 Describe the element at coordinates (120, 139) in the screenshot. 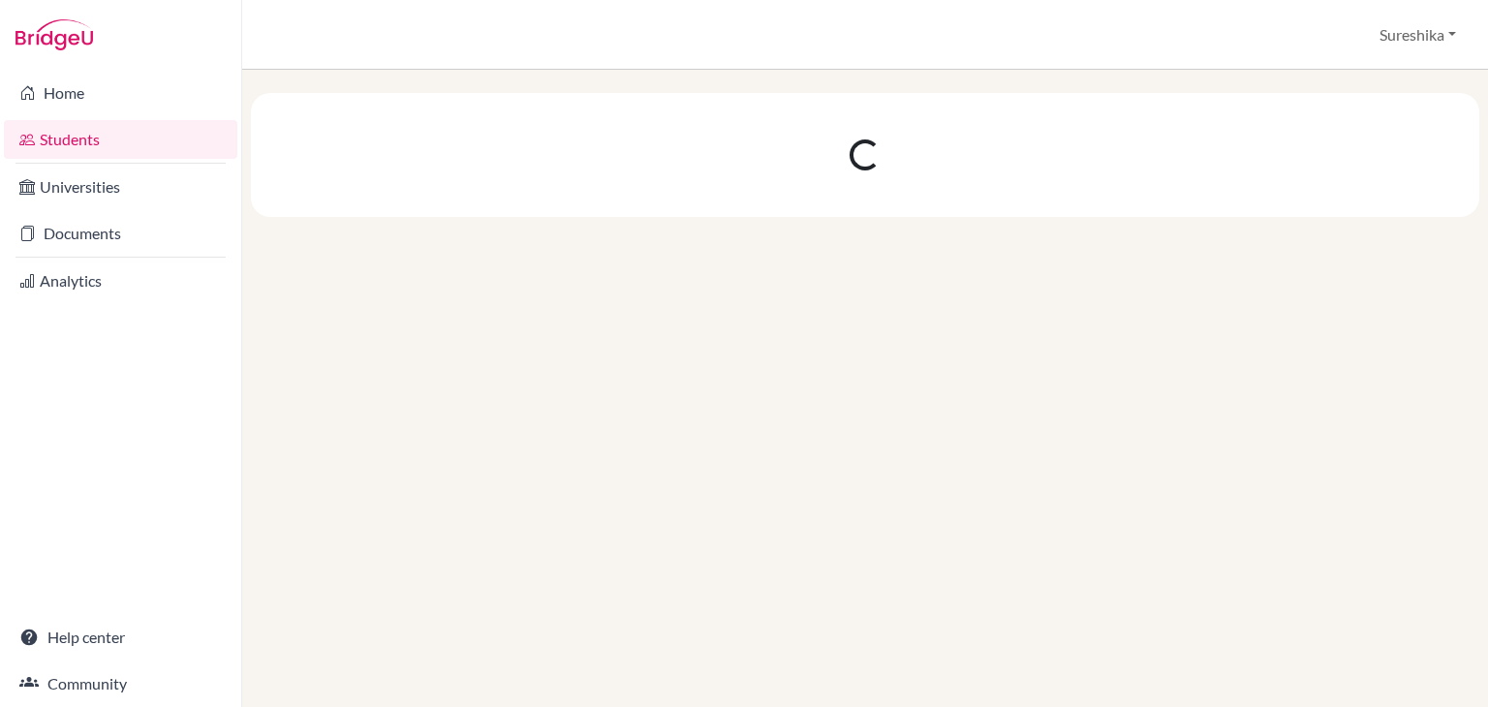

I see `a: Students` at that location.